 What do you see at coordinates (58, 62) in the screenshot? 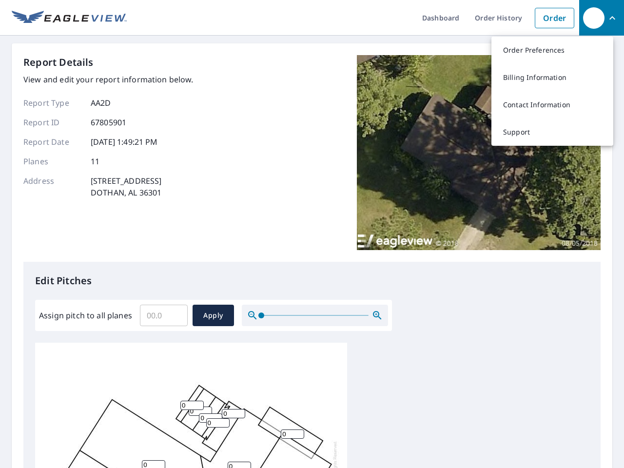
I see `p: Report Details` at bounding box center [58, 62].